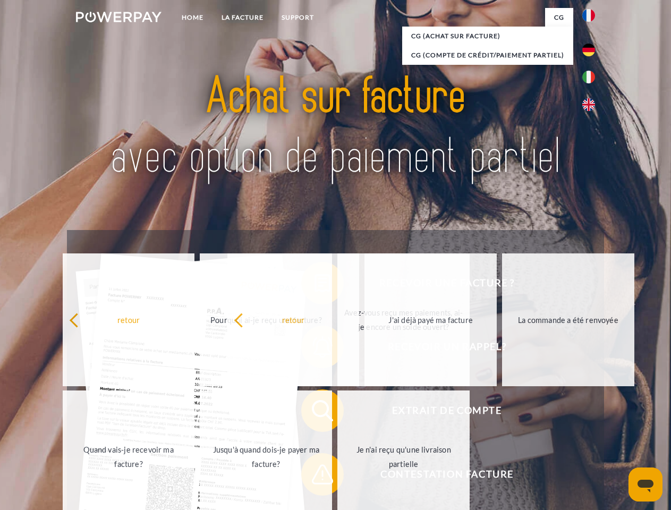 The height and width of the screenshot is (510, 671). What do you see at coordinates (265, 457) in the screenshot?
I see `div: Jusqu'à quand dois-je payer ma facture?` at bounding box center [265, 457].